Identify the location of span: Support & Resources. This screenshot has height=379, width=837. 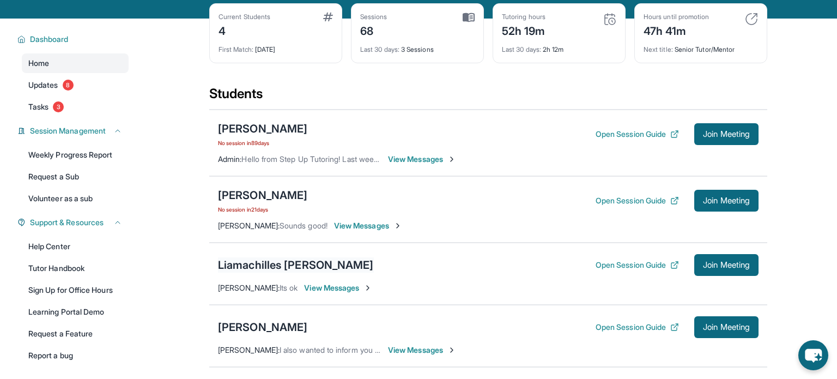
(66, 222).